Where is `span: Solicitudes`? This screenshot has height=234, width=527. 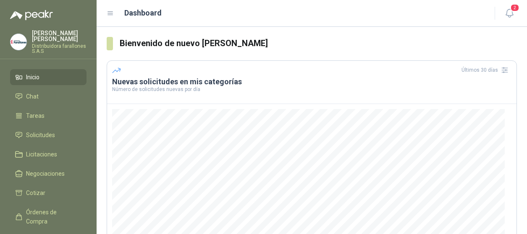
span: Solicitudes is located at coordinates (40, 135).